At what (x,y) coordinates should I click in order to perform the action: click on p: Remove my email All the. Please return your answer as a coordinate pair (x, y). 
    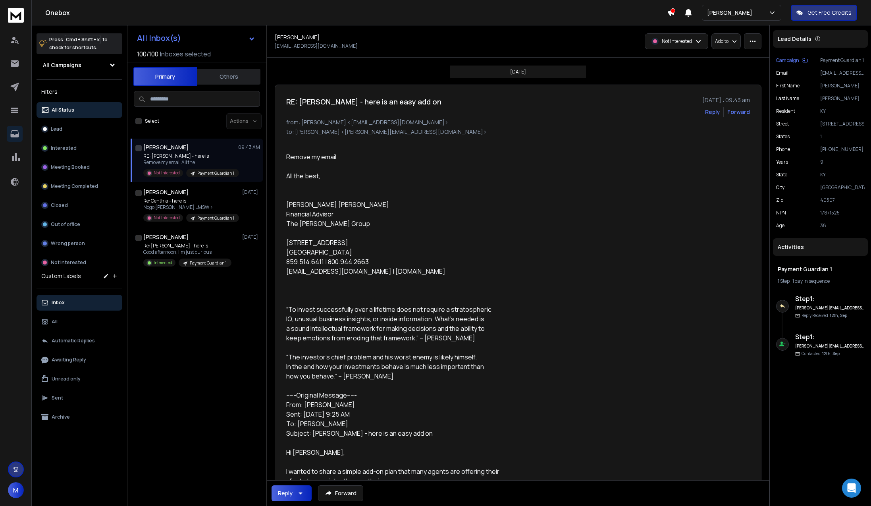
    Looking at the image, I should click on (191, 162).